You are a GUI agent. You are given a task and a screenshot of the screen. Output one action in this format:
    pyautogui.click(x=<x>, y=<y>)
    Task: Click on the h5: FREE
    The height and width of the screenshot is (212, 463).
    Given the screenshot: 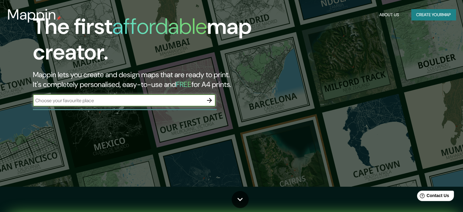 What is the action you would take?
    pyautogui.click(x=184, y=84)
    